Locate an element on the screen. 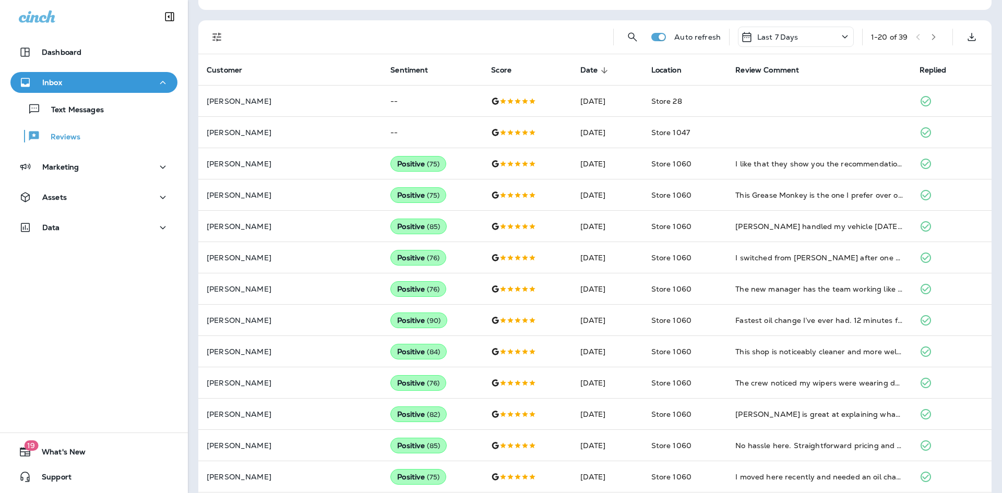 This screenshot has width=1002, height=493. button: Collapse Sidebar is located at coordinates (170, 17).